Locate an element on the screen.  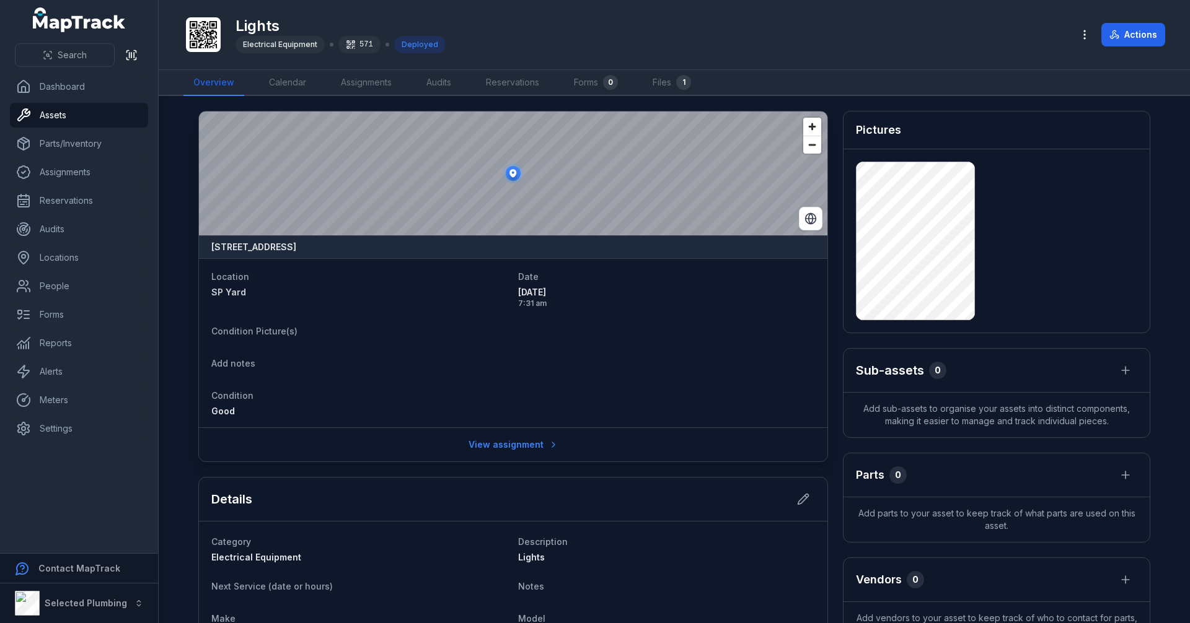
span: Add notes is located at coordinates (233, 363).